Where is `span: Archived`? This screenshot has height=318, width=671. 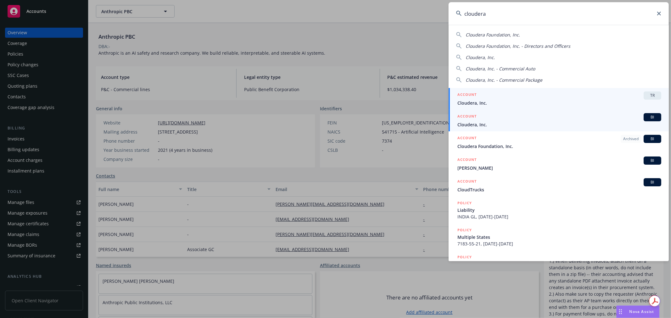
span: Archived is located at coordinates (631, 139).